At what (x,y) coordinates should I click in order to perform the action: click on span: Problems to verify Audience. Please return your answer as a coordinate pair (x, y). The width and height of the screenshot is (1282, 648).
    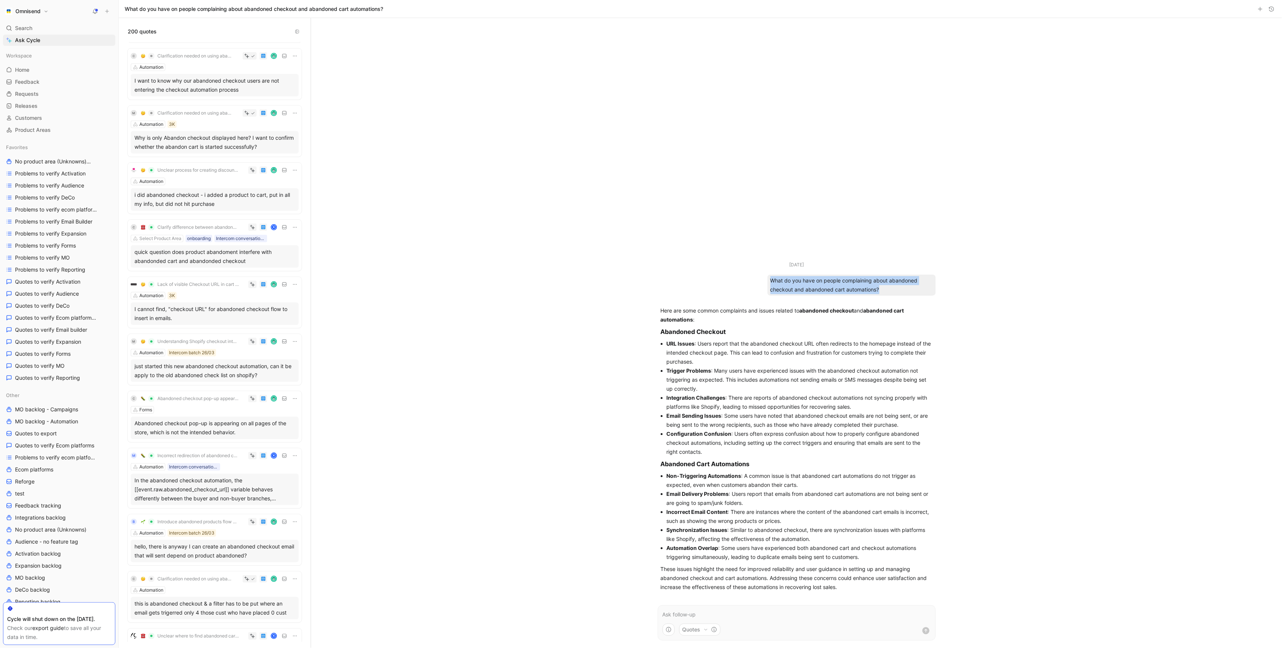
    Looking at the image, I should click on (50, 186).